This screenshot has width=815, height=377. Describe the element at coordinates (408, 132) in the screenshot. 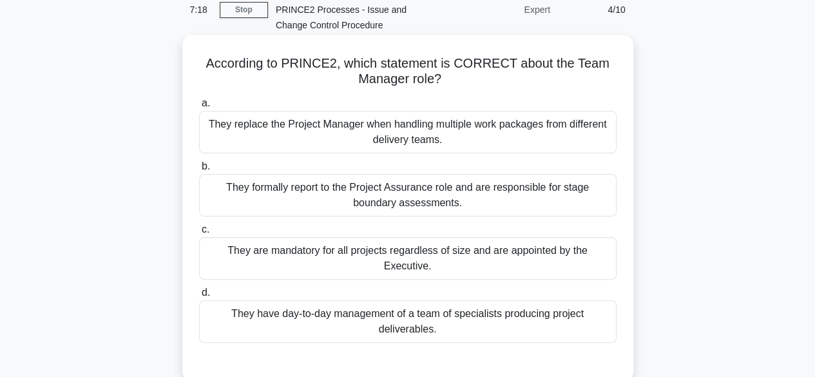

I see `div: They replace the Project Manager when handling multiple work packages from different delivery teams.` at that location.